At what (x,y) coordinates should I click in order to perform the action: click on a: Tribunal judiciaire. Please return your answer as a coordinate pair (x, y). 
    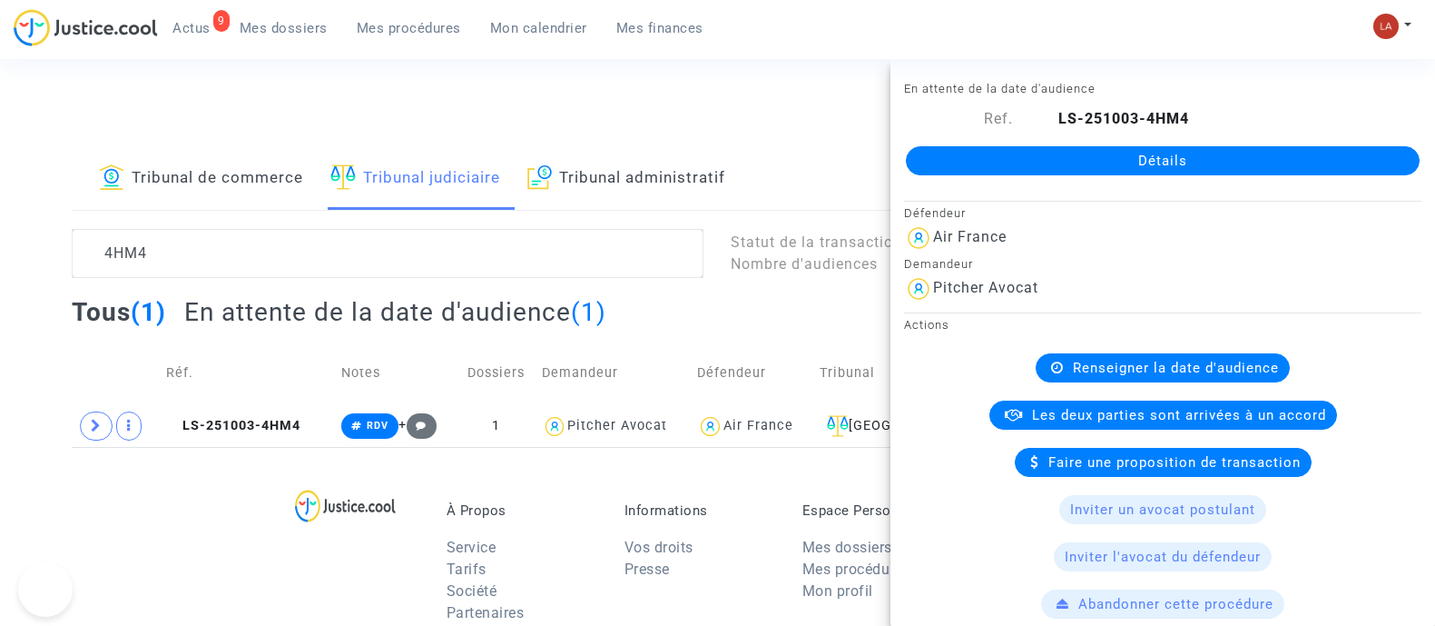
    Looking at the image, I should click on (415, 179).